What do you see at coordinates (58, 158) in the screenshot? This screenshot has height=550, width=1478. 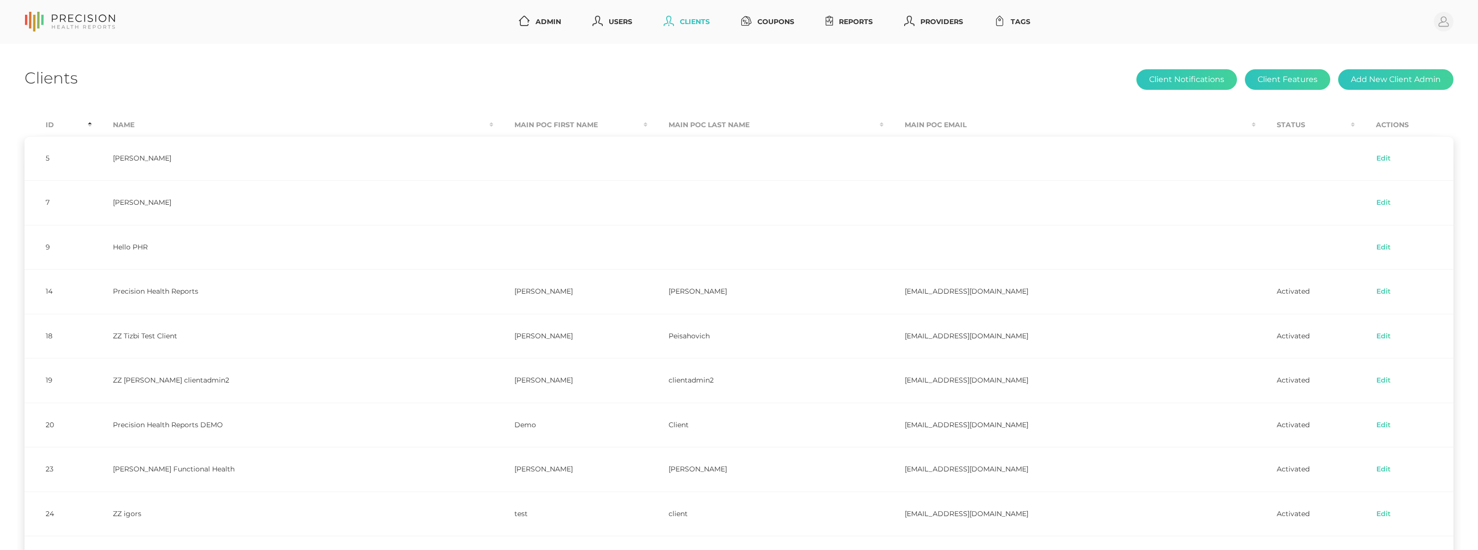 I see `td: 5` at bounding box center [58, 158].